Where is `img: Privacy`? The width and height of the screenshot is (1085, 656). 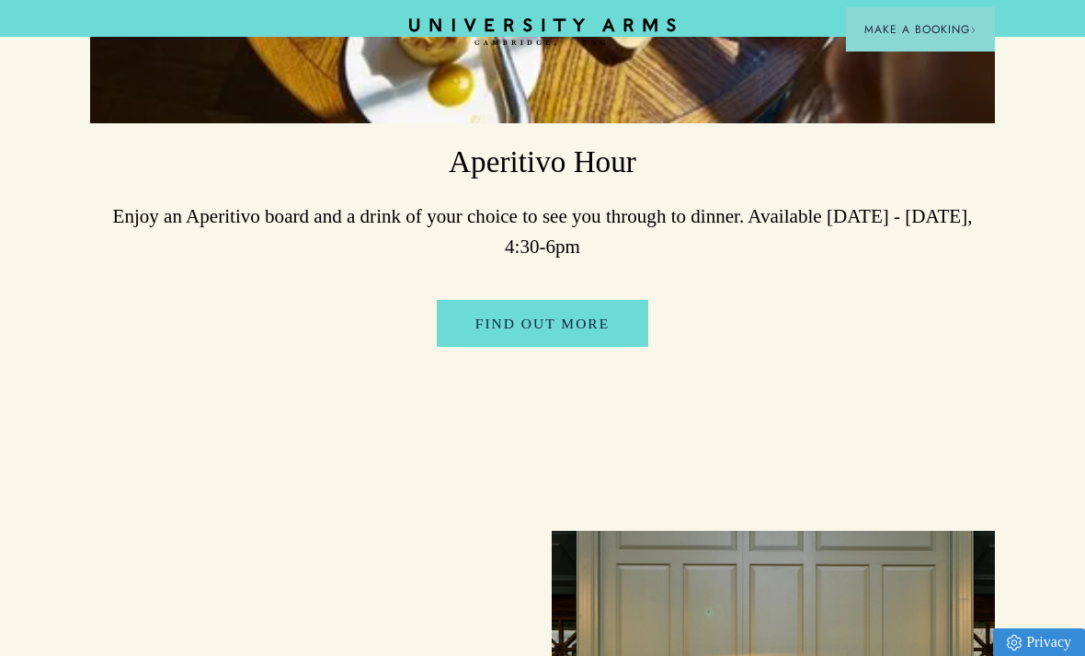 img: Privacy is located at coordinates (1014, 642).